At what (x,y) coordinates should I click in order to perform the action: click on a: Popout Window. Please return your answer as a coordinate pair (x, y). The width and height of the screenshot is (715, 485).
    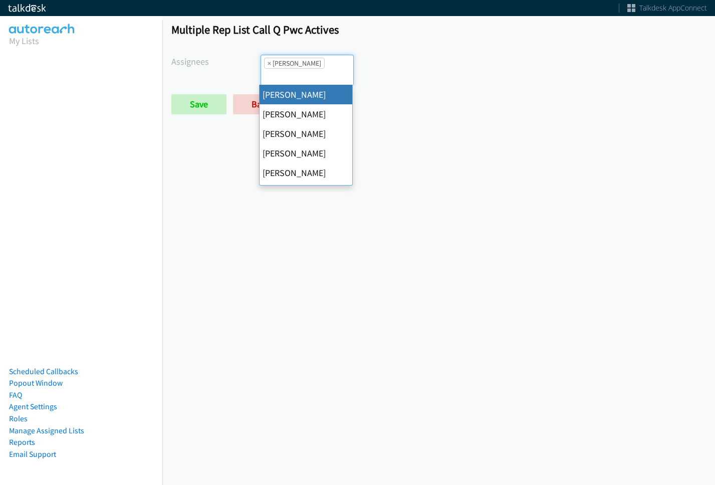
    Looking at the image, I should click on (36, 382).